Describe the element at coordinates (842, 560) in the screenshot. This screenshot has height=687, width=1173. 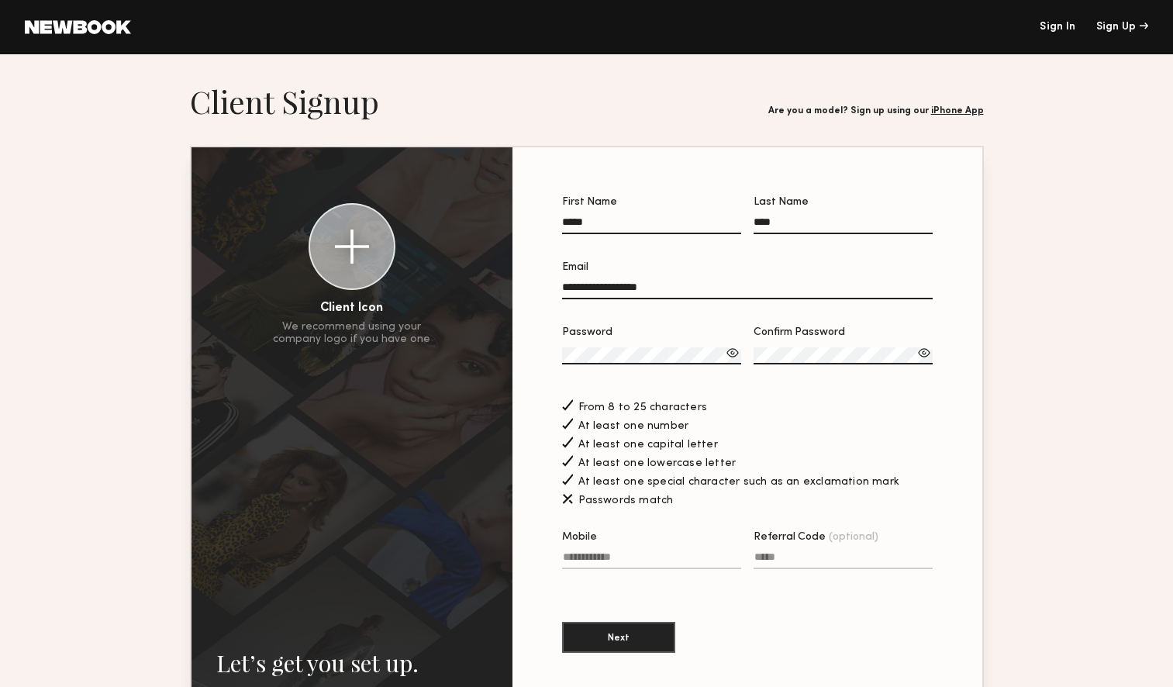
I see `input: Referral Code(optional)` at that location.